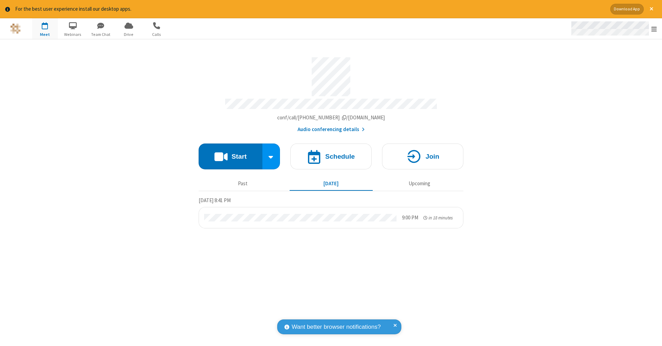 This screenshot has width=662, height=346. I want to click on div: 9:00 PM, so click(410, 217).